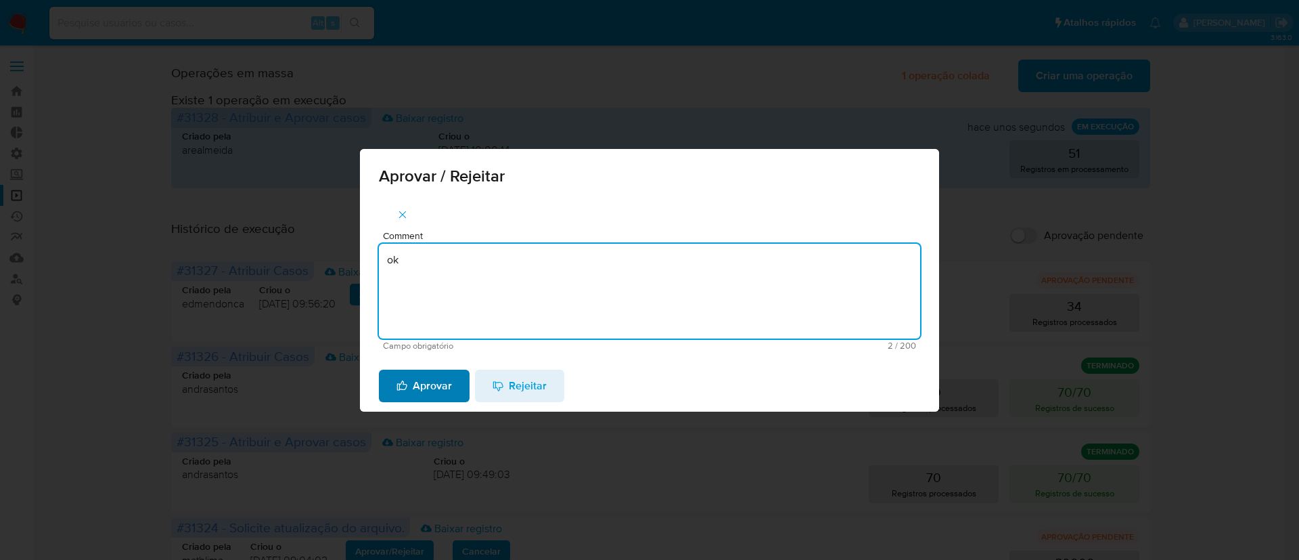 This screenshot has width=1299, height=560. What do you see at coordinates (516, 346) in the screenshot?
I see `span: Campo obrigatório` at bounding box center [516, 346].